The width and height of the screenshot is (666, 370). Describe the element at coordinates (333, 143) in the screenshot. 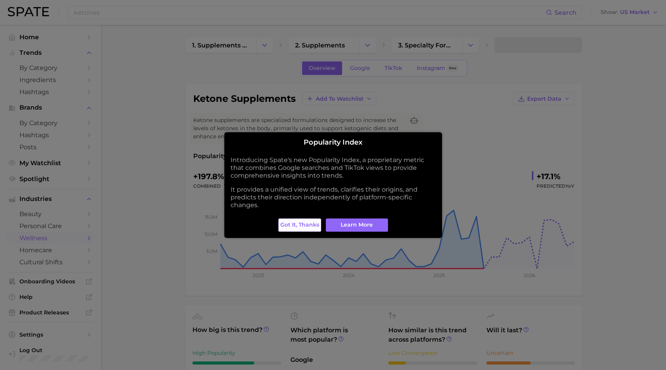

I see `h2: Popularity Index` at that location.